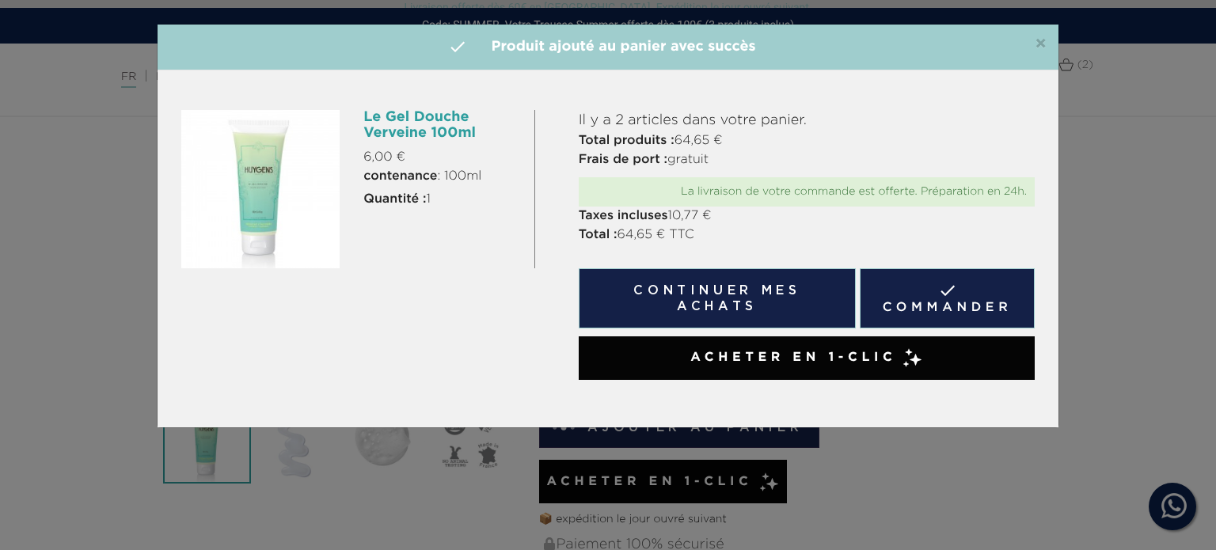 The height and width of the screenshot is (550, 1216). I want to click on strong: contenance, so click(400, 176).